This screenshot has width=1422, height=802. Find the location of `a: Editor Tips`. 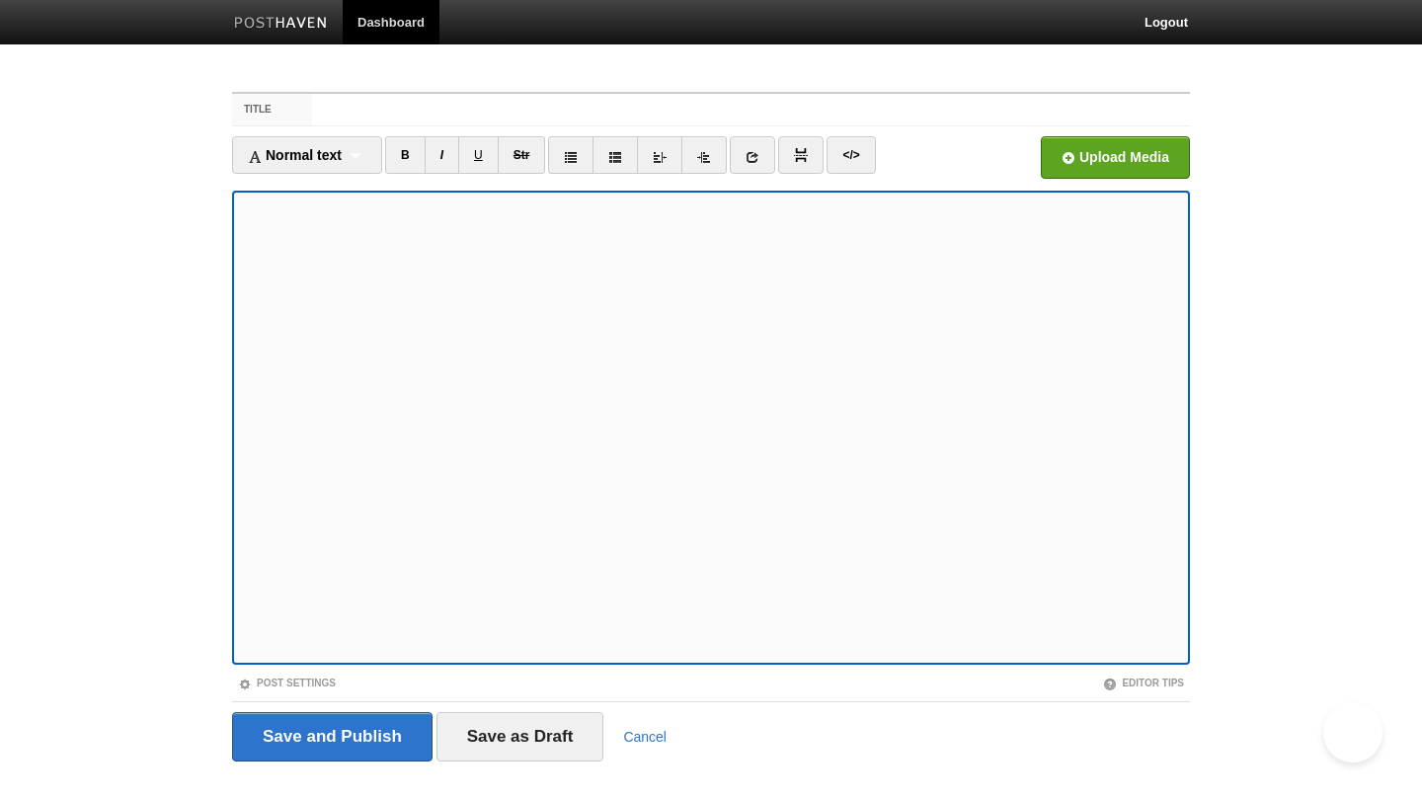

a: Editor Tips is located at coordinates (1144, 682).